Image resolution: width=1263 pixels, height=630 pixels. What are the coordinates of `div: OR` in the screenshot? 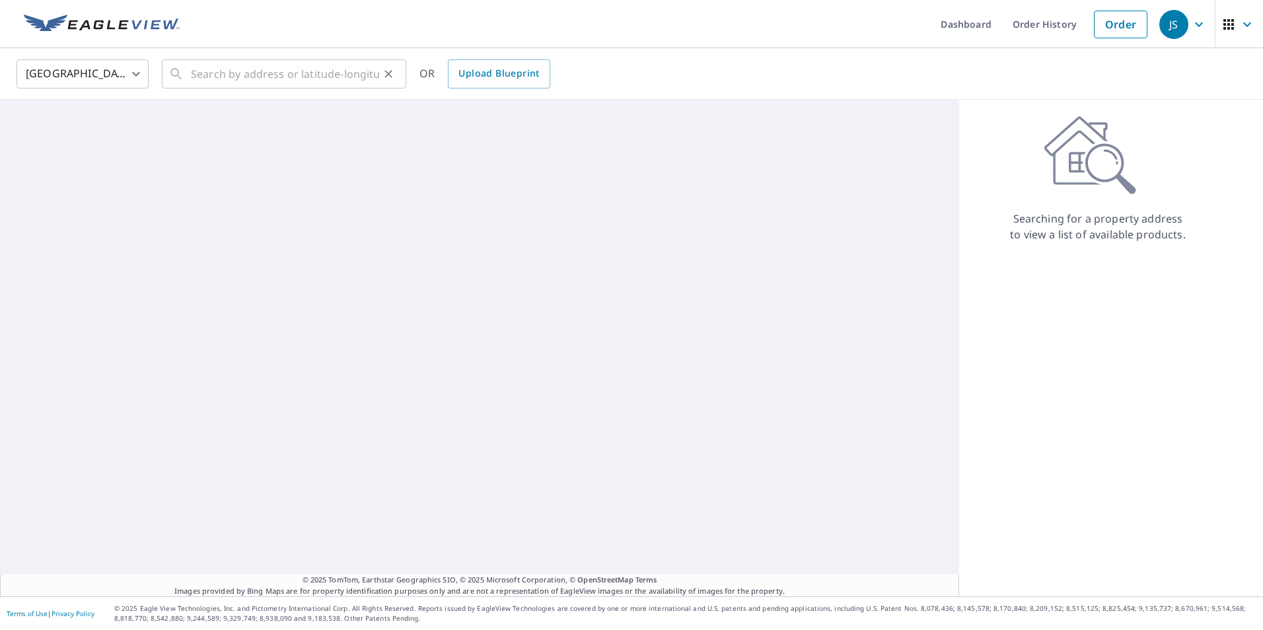 It's located at (485, 74).